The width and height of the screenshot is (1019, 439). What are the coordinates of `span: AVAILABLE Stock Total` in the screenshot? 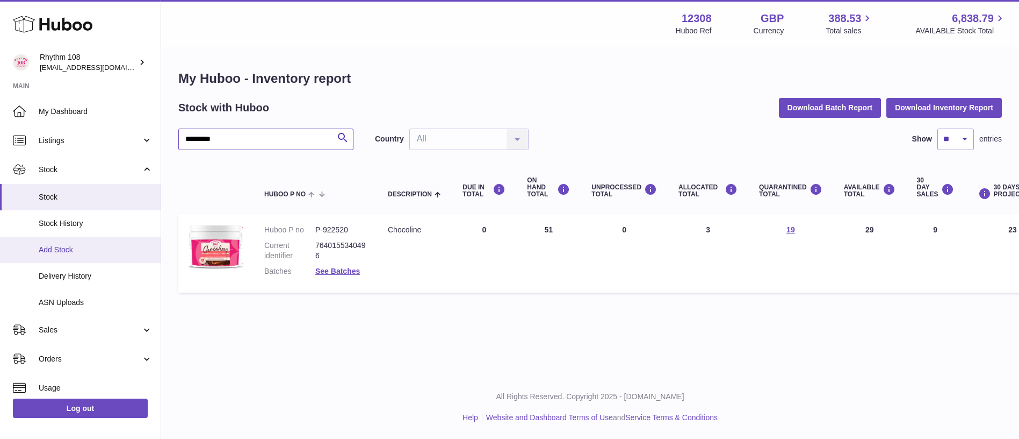 It's located at (961, 31).